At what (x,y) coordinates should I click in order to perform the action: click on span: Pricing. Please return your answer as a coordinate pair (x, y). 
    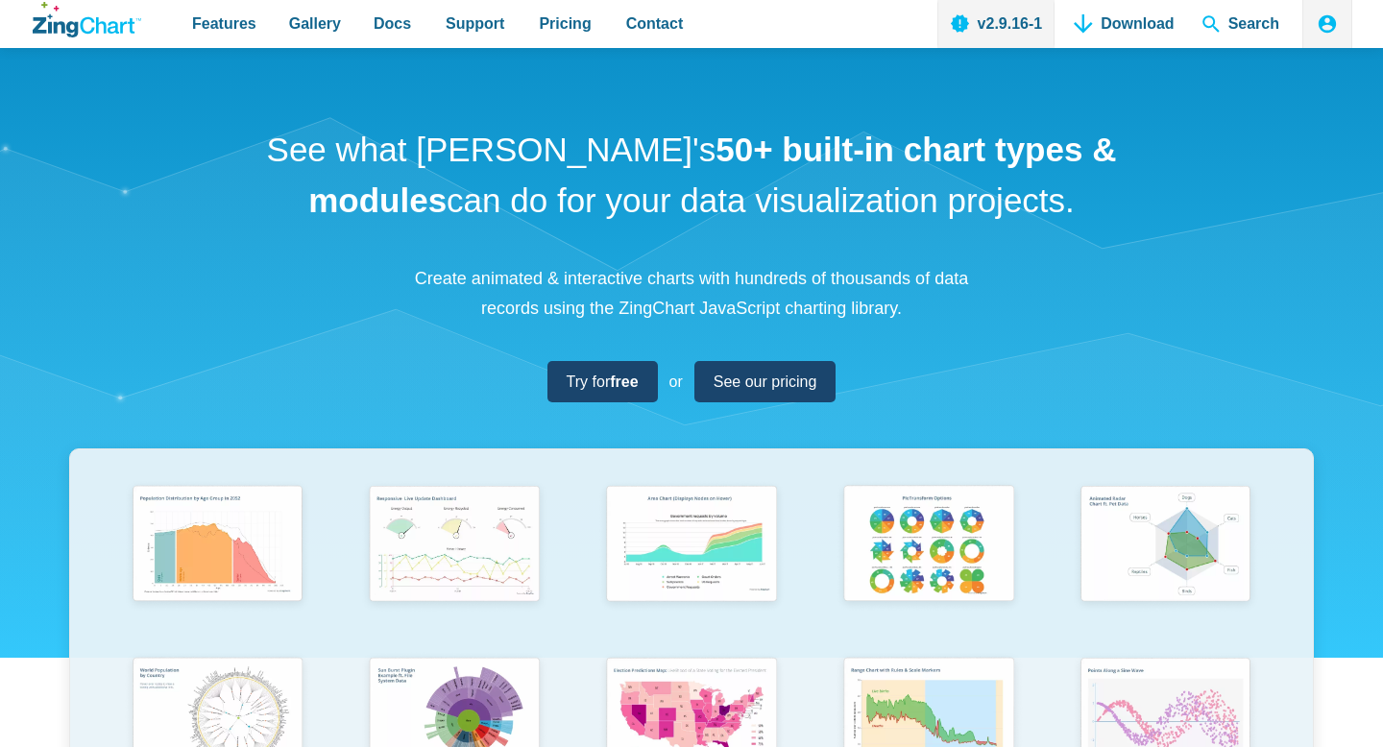
    Looking at the image, I should click on (565, 23).